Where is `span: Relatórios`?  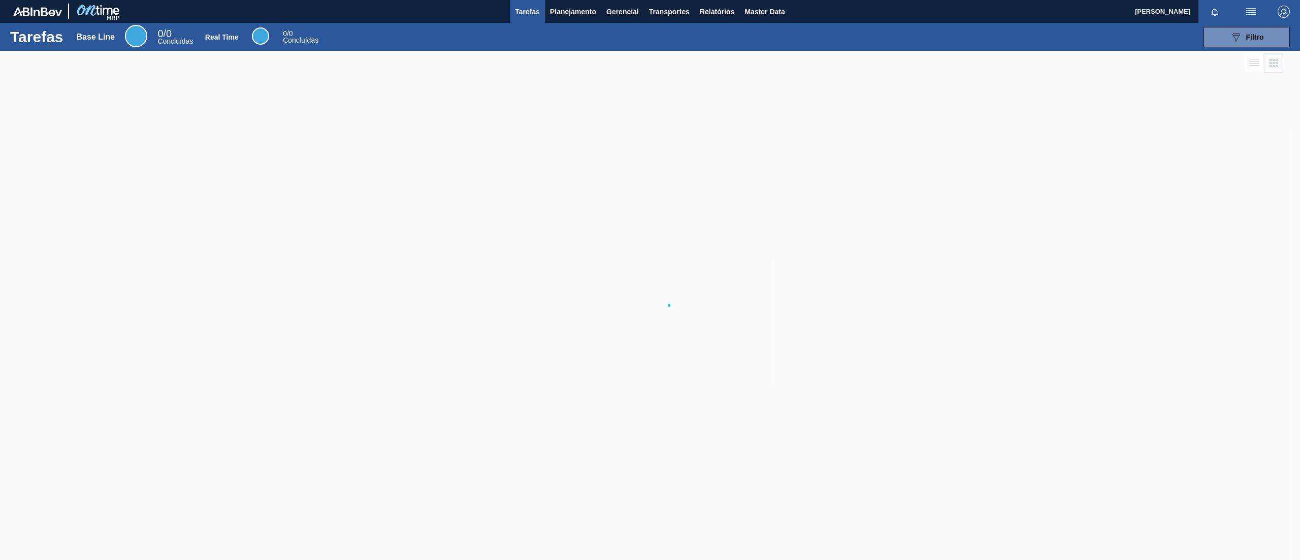
span: Relatórios is located at coordinates (717, 12).